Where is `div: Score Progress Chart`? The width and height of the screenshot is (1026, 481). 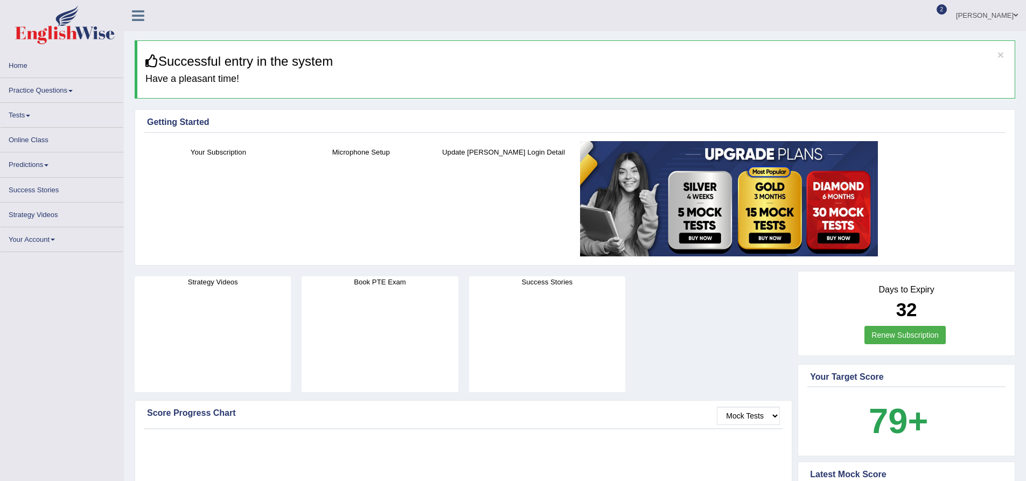
div: Score Progress Chart is located at coordinates (463, 413).